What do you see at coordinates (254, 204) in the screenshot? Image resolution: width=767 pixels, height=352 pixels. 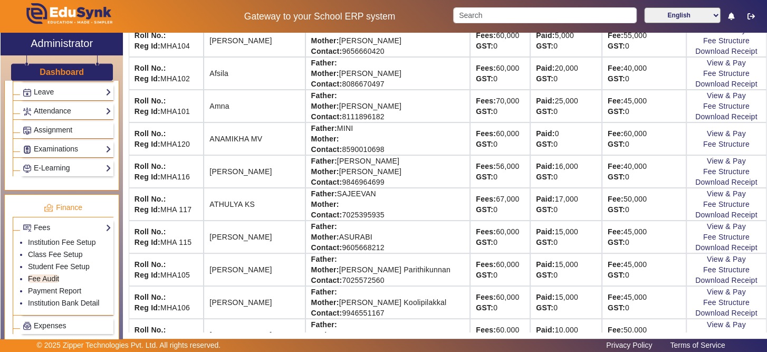 I see `td: ATHULYA KS` at bounding box center [254, 204].